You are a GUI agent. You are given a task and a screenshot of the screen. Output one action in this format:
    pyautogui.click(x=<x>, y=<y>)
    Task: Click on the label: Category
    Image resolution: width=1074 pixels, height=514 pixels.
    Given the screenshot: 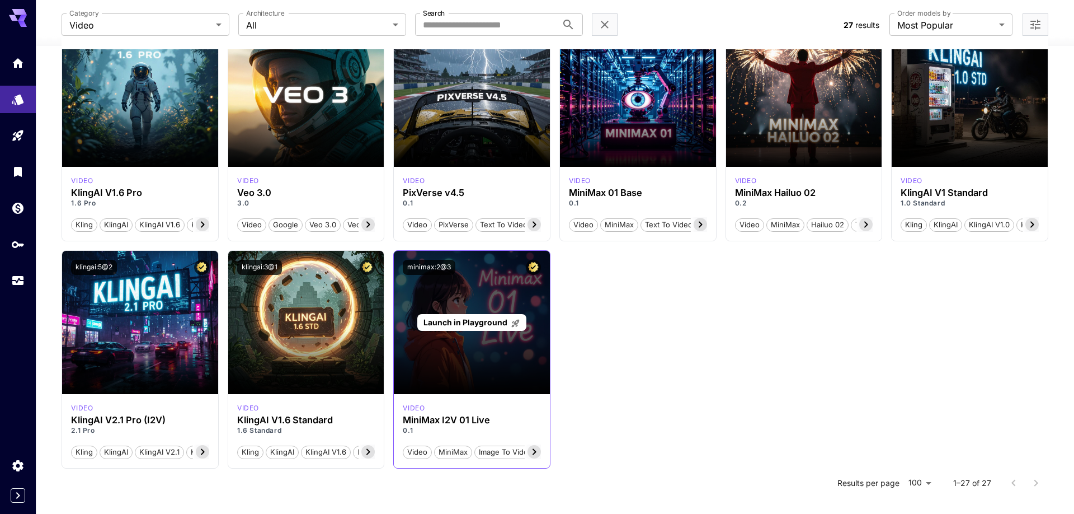 What is the action you would take?
    pyautogui.click(x=84, y=13)
    